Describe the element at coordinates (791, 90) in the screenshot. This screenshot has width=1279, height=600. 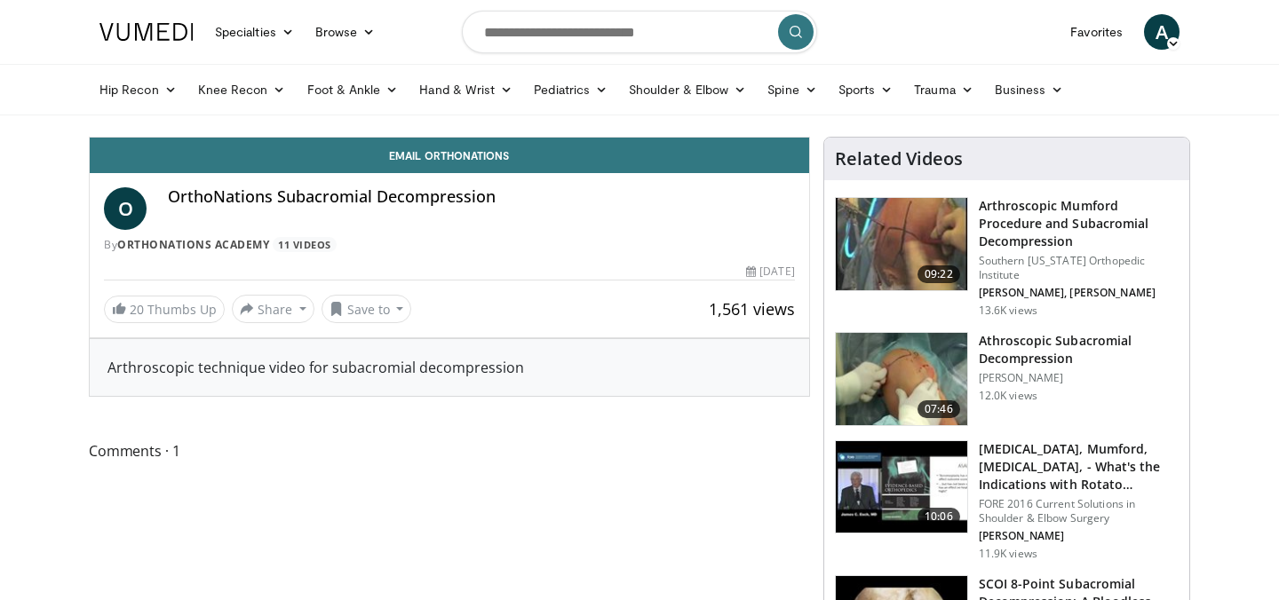
I see `a: Spine` at that location.